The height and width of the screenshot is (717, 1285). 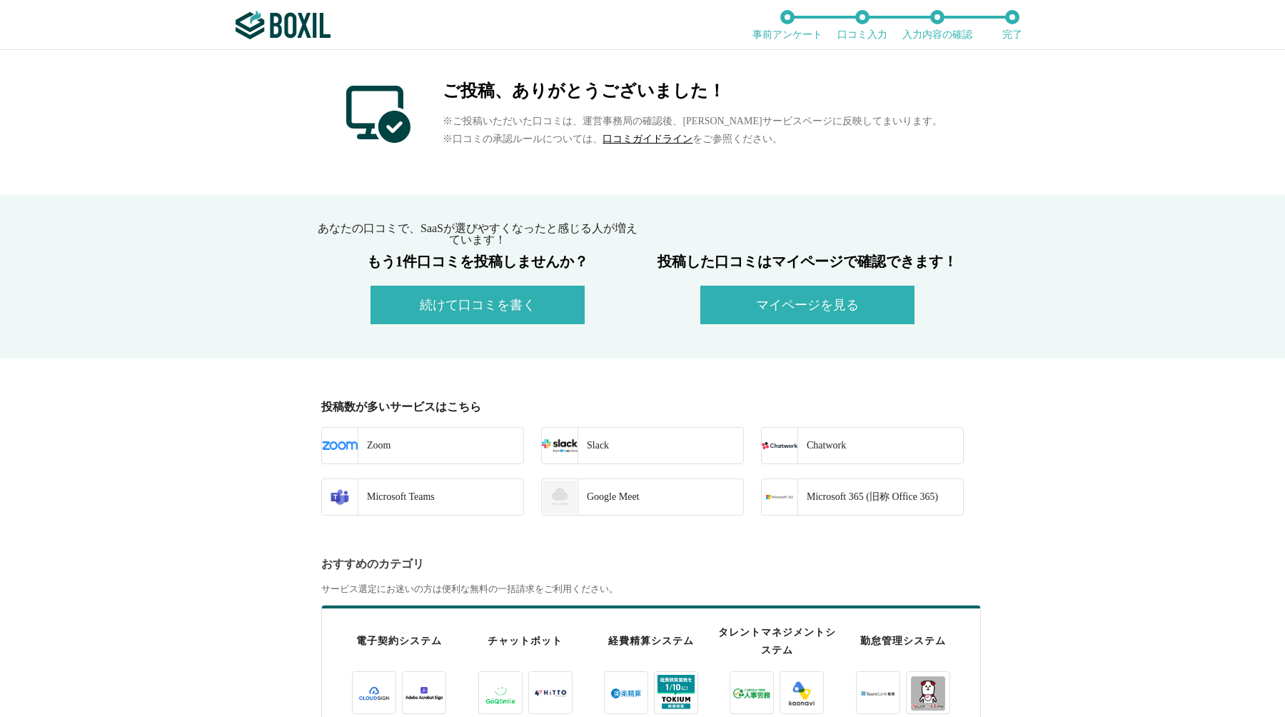 What do you see at coordinates (374, 445) in the screenshot?
I see `div: Zoom` at bounding box center [374, 445].